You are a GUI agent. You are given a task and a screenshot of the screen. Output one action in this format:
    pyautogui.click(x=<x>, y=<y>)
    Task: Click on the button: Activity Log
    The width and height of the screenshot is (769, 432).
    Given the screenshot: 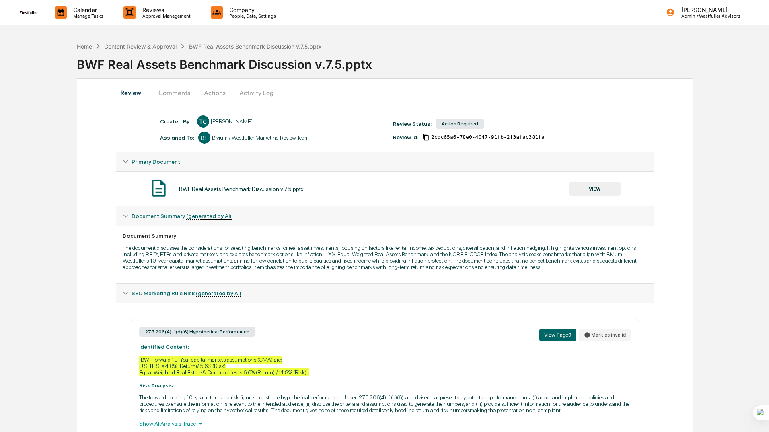 What is the action you would take?
    pyautogui.click(x=256, y=93)
    